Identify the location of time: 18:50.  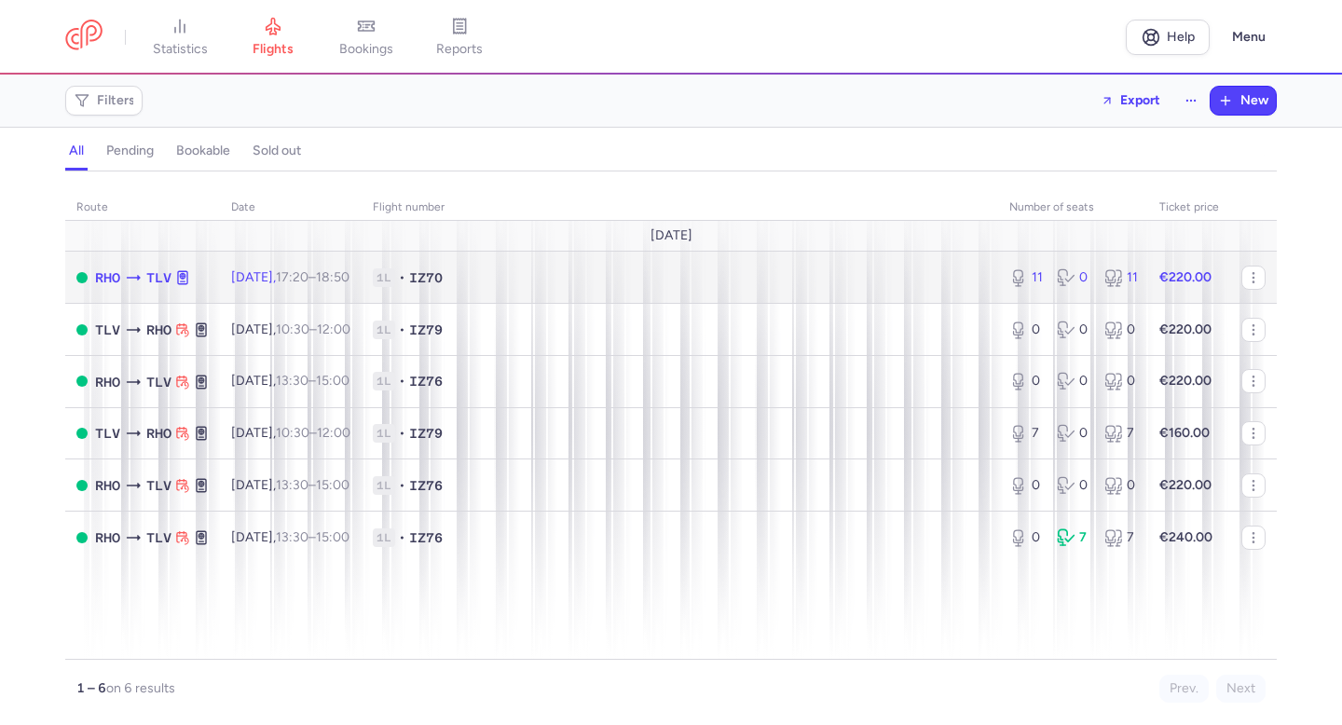
(333, 277).